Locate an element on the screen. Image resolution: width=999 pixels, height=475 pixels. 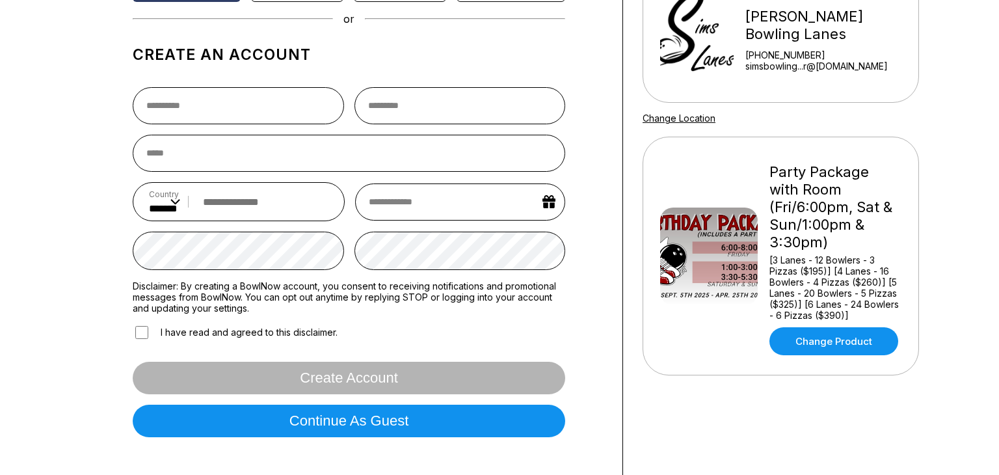
button: Continue as guest is located at coordinates (349, 421).